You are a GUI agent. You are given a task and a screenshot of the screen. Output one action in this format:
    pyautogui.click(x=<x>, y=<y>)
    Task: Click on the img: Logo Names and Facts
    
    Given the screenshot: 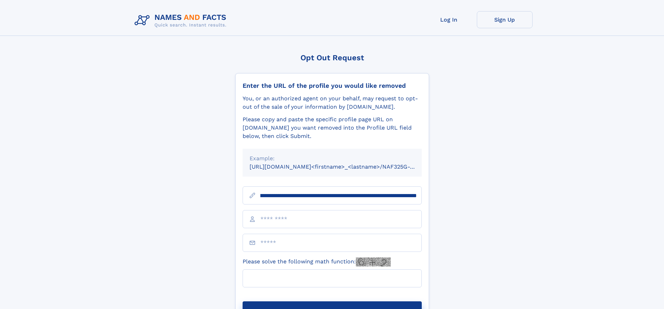 What is the action you would take?
    pyautogui.click(x=182, y=21)
    